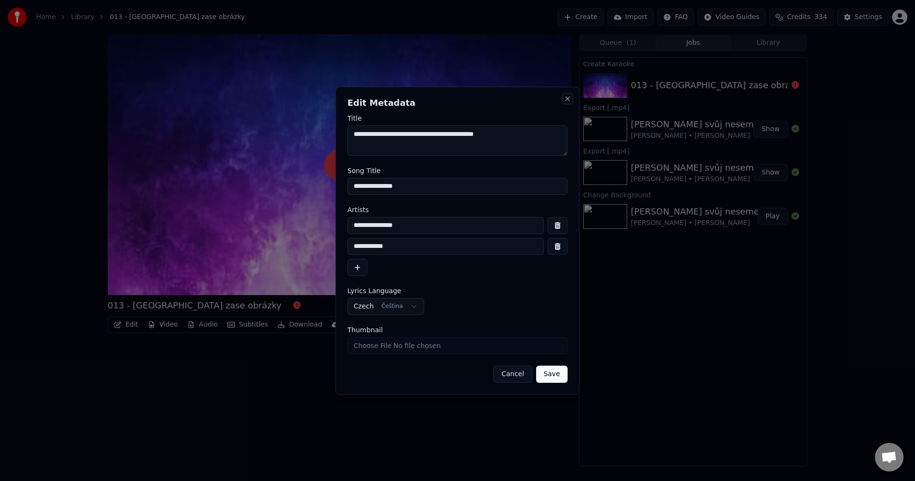 The height and width of the screenshot is (481, 915). I want to click on button: Save, so click(552, 374).